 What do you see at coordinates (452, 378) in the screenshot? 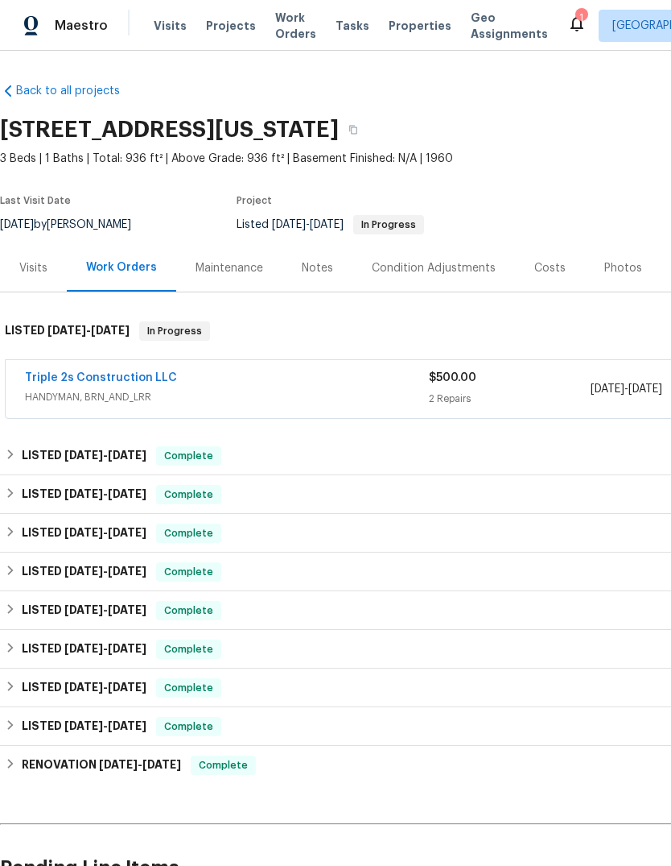
I see `span: $500.00` at bounding box center [452, 378].